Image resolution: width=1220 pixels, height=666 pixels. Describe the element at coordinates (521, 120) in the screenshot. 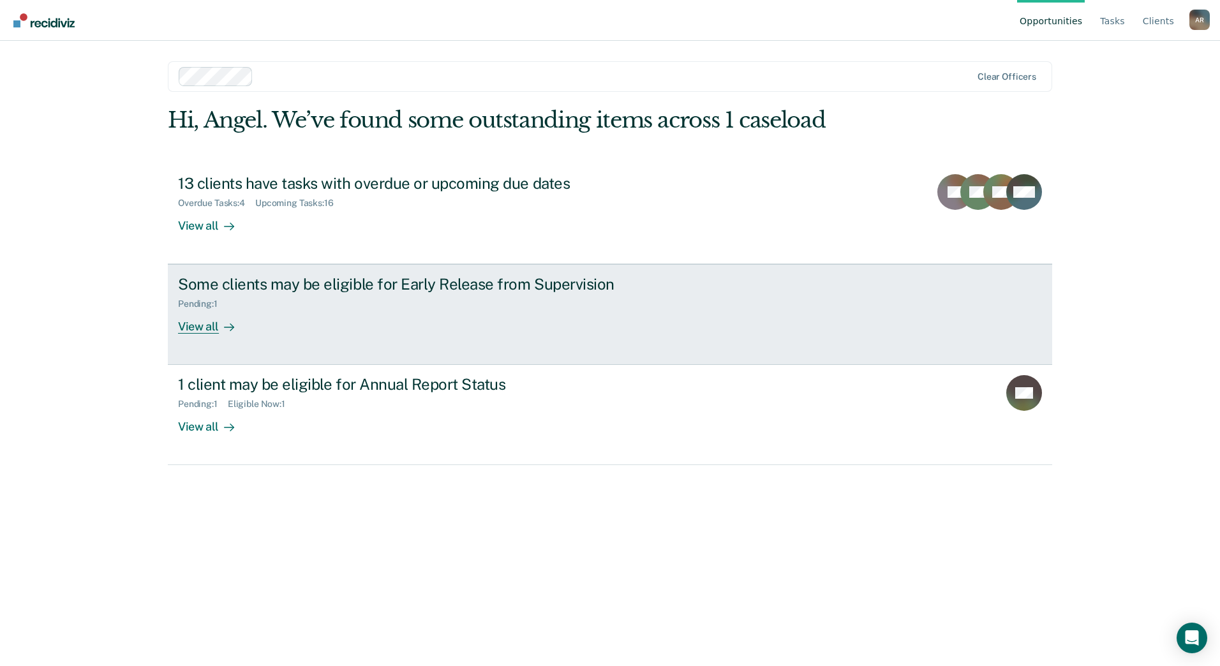

I see `div: Hi, Angel. We’ve found some outstanding items across 1 caseload` at that location.